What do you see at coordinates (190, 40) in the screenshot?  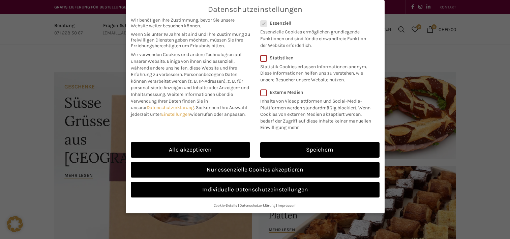 I see `span: Wenn Sie unter 16 Jahre alt sind und Ihre Zustimmung zu freiwilligen Diensten geben möchten, müss...` at bounding box center [190, 40].